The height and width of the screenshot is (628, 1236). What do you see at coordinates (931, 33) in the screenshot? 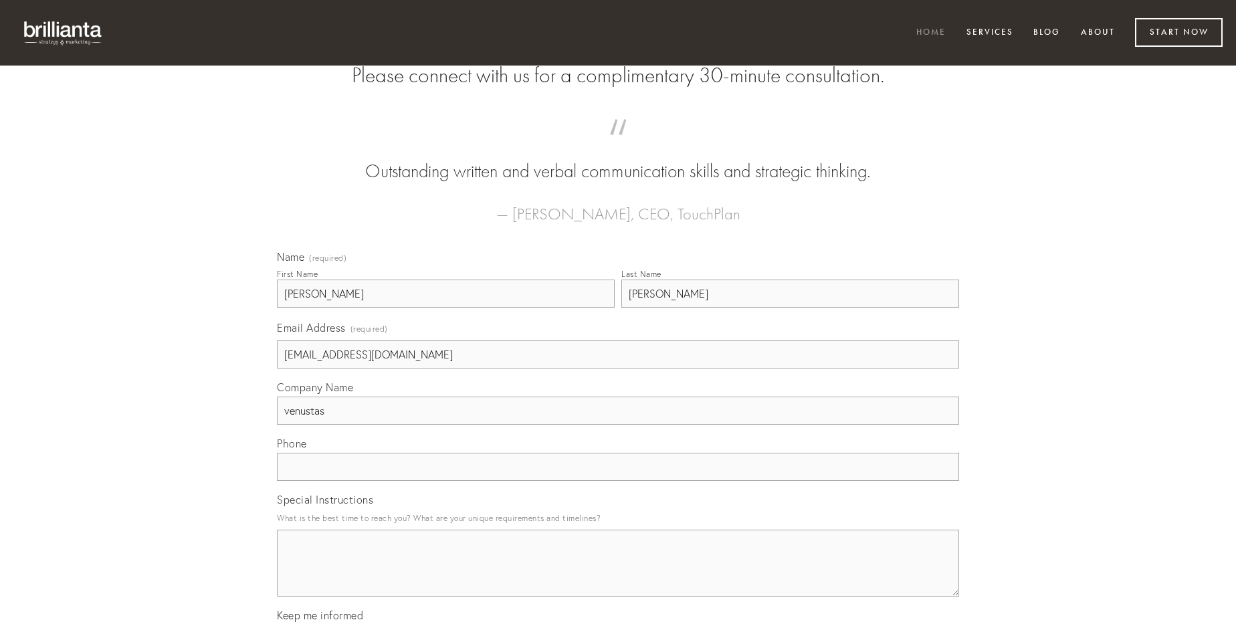
I see `a: Home` at bounding box center [931, 33].